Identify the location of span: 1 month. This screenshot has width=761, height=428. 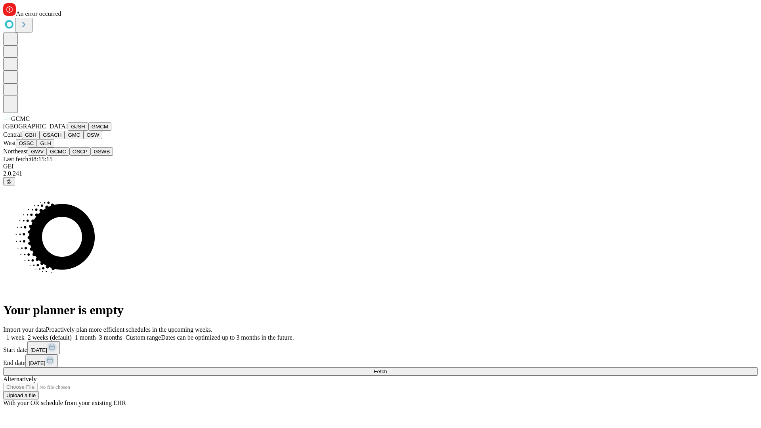
(85, 337).